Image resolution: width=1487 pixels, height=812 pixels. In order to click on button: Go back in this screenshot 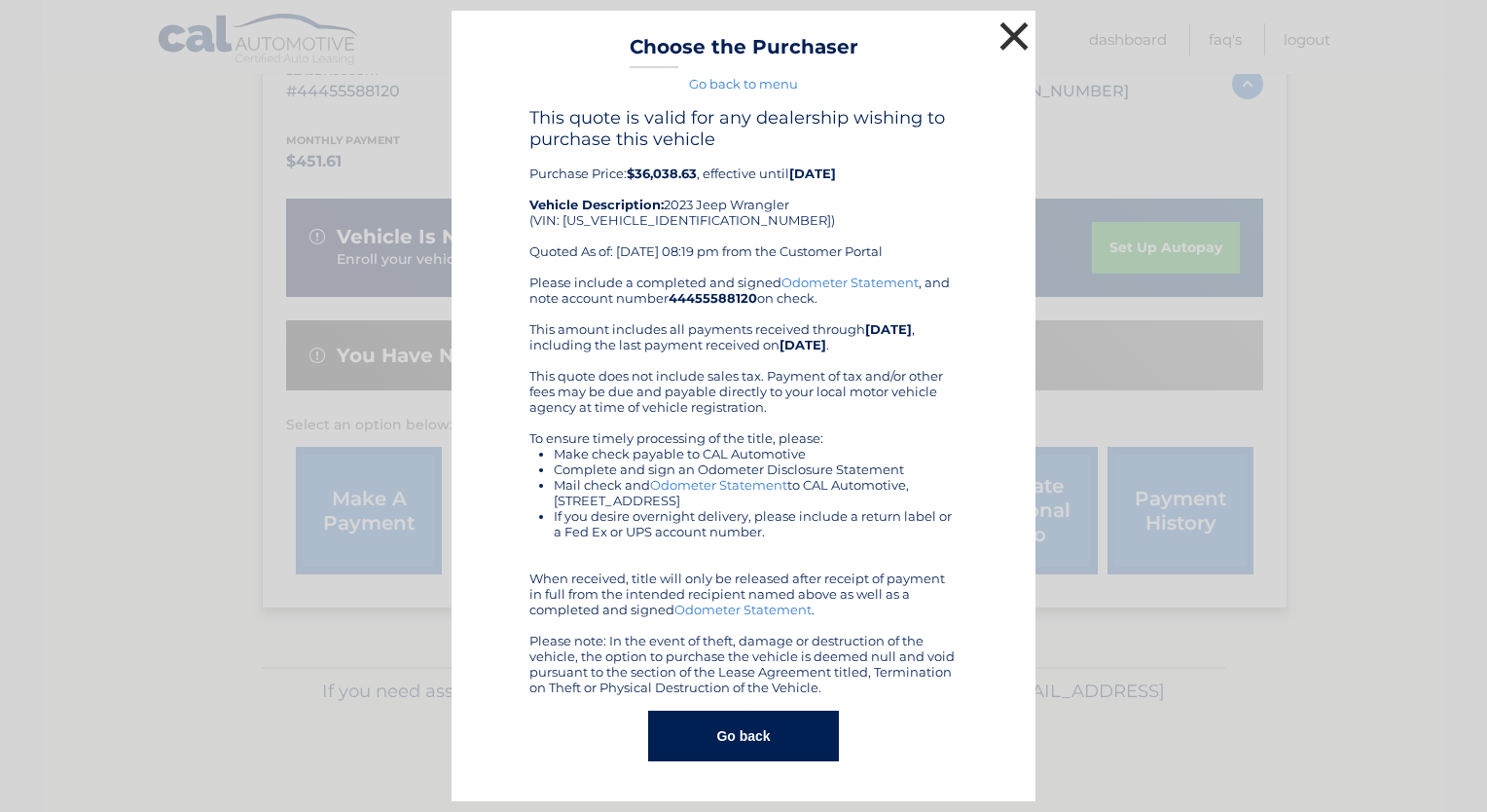, I will do `click(743, 736)`.